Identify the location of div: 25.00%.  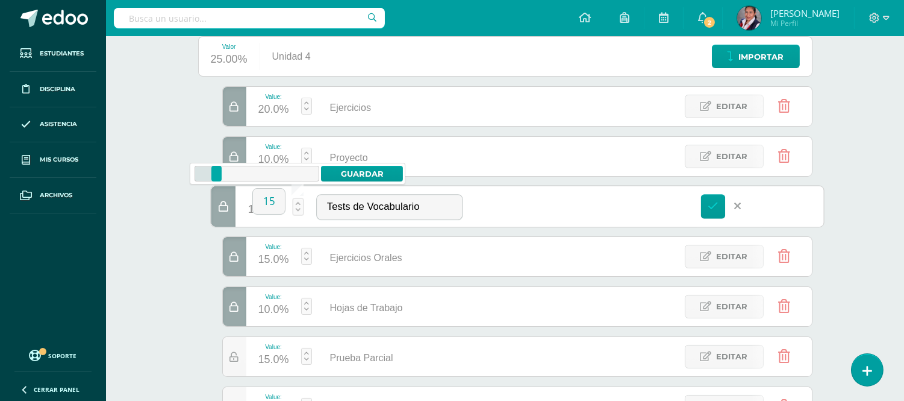
(229, 60).